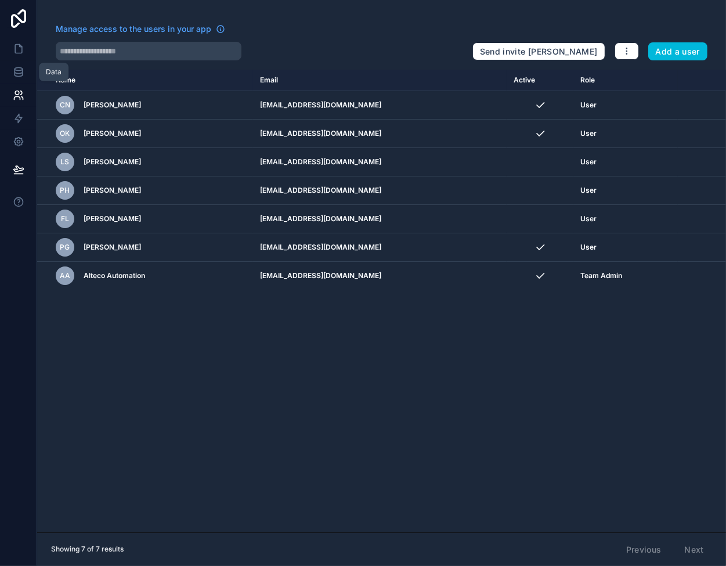  Describe the element at coordinates (141, 29) in the screenshot. I see `a: Manage access to the users in your app` at that location.